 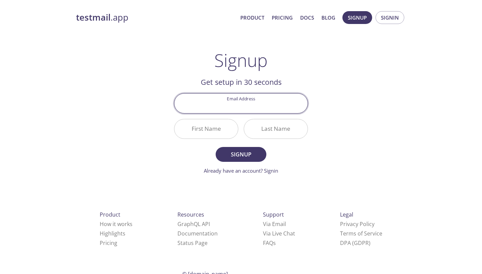 I want to click on a: FAQ, so click(x=270, y=243).